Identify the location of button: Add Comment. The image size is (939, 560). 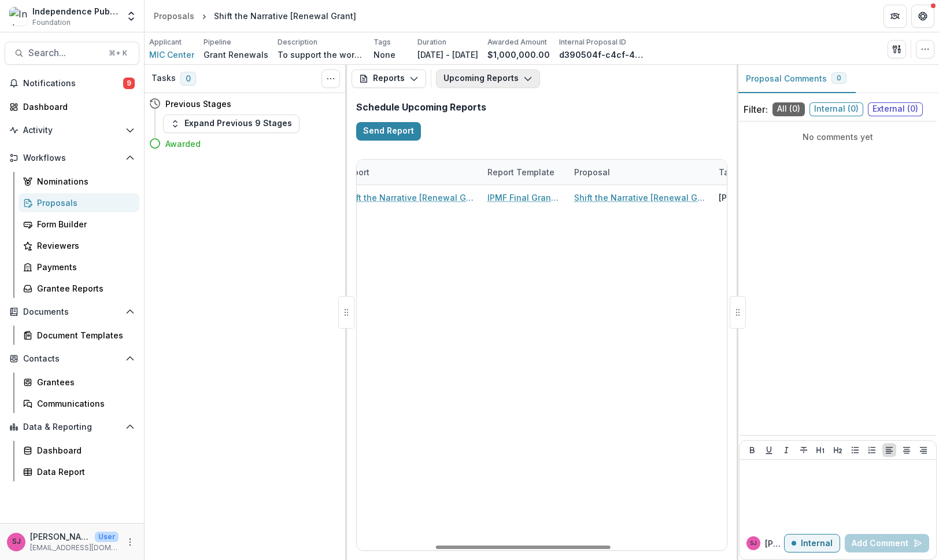
(887, 543).